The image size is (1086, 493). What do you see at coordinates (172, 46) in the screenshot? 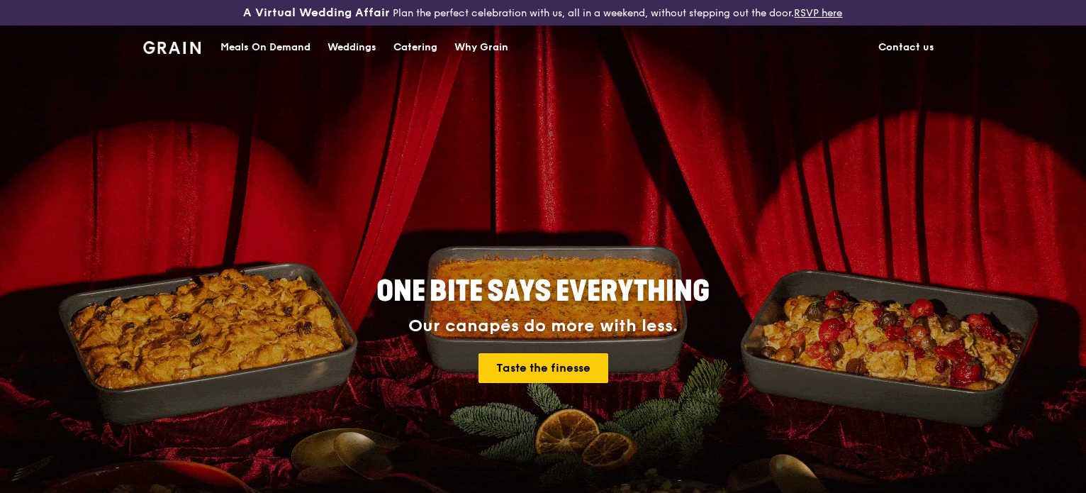
I see `a: GrainGrain` at bounding box center [172, 46].